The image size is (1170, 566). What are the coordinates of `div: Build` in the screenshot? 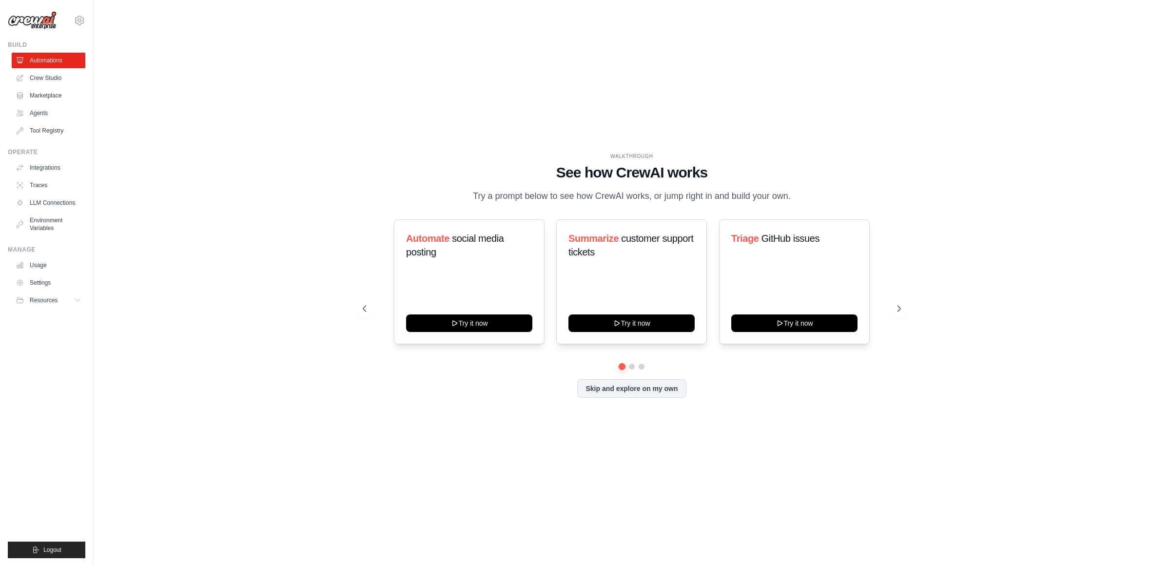 It's located at (46, 45).